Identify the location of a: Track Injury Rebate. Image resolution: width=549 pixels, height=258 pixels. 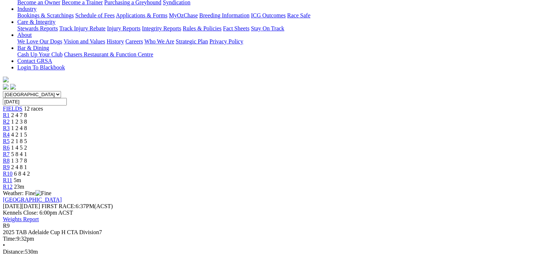
(82, 28).